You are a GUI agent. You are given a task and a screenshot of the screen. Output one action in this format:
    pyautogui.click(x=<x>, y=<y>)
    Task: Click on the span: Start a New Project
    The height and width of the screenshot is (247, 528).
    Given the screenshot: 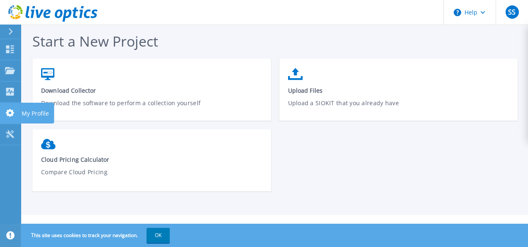 What is the action you would take?
    pyautogui.click(x=95, y=41)
    